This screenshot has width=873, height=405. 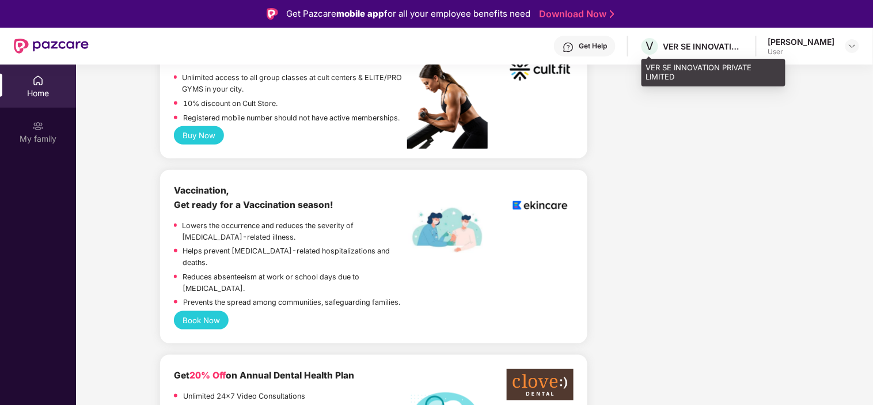 I want to click on span: 20% Off, so click(x=207, y=375).